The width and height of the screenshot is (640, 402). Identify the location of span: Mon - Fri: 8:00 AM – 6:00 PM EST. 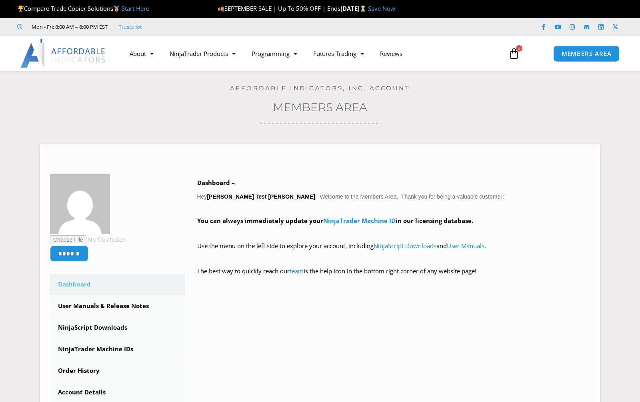
(68, 27).